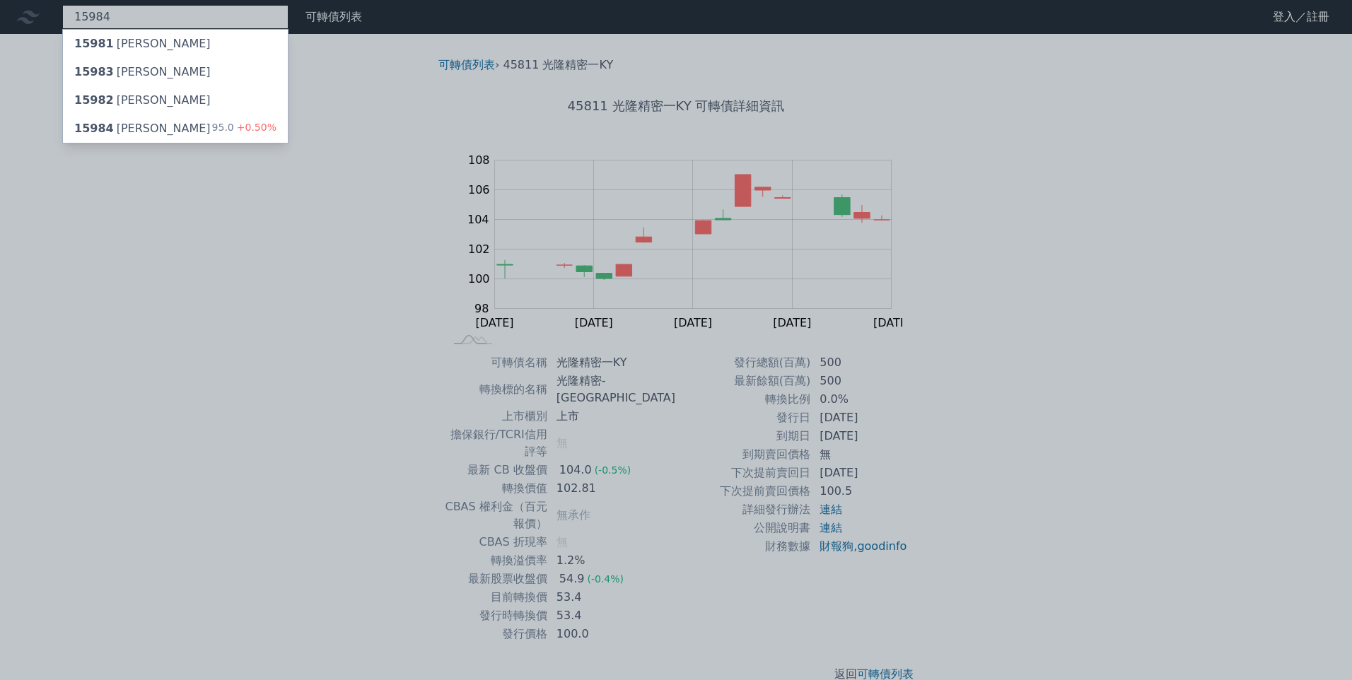 This screenshot has width=1352, height=680. Describe the element at coordinates (255, 127) in the screenshot. I see `span: +0.50%` at that location.